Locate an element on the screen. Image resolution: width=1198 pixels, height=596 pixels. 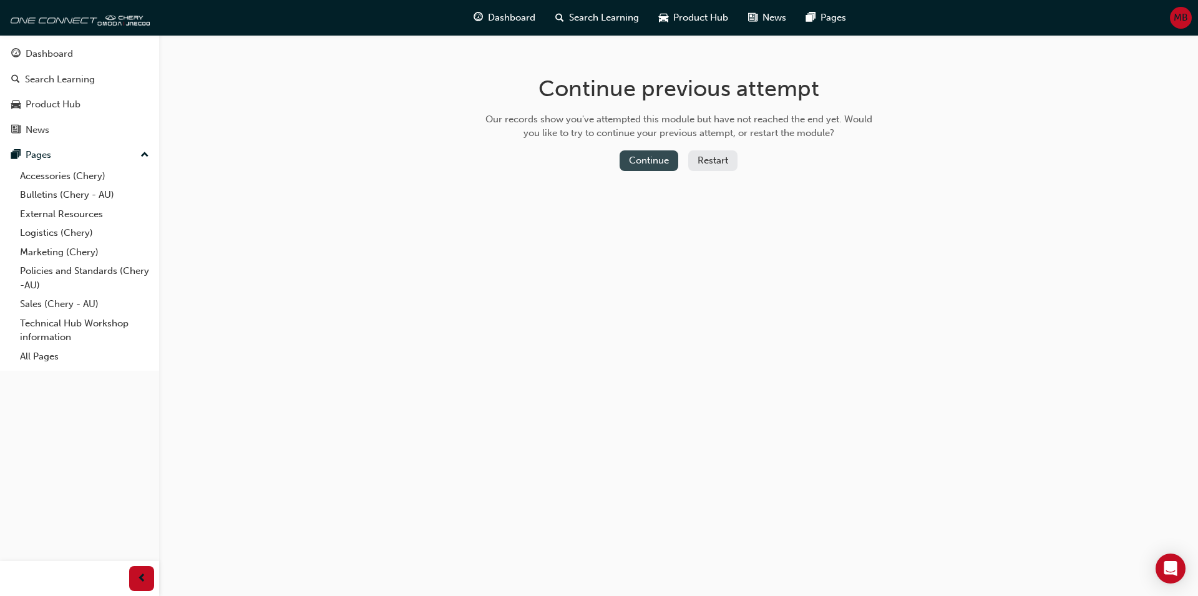
div: Our records show you've attempted this module but have not reached the end yet. Would you like to... is located at coordinates (679, 126).